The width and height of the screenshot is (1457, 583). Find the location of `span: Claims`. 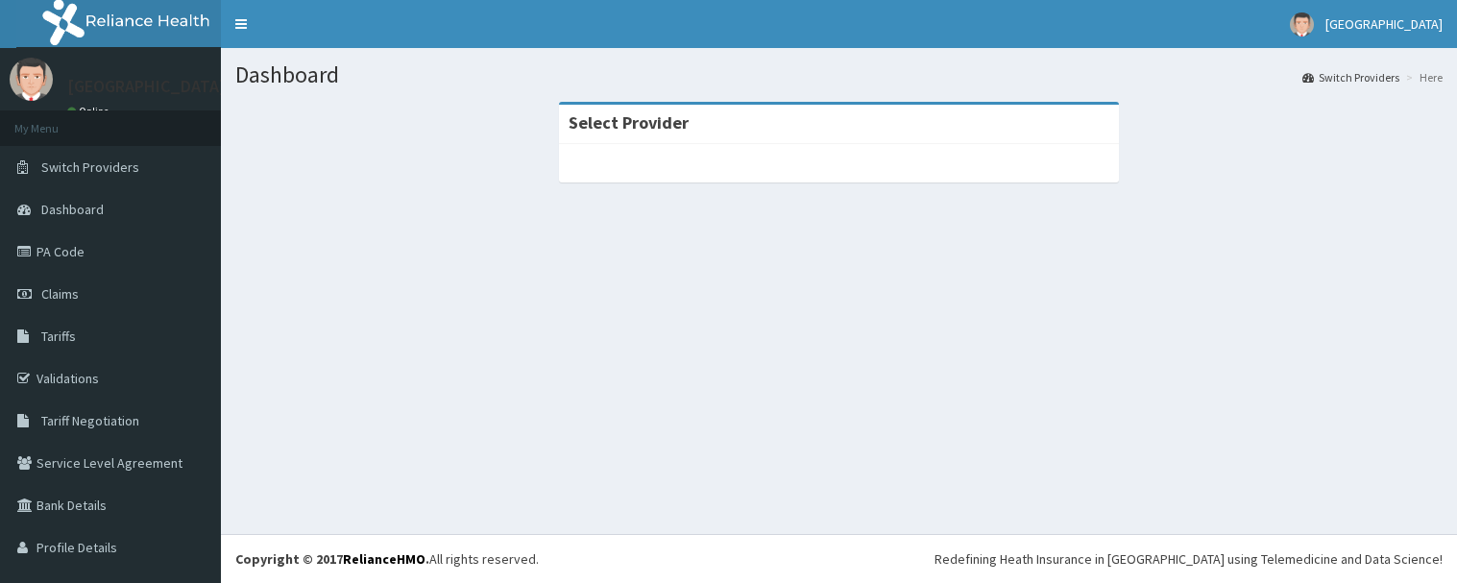

span: Claims is located at coordinates (60, 294).